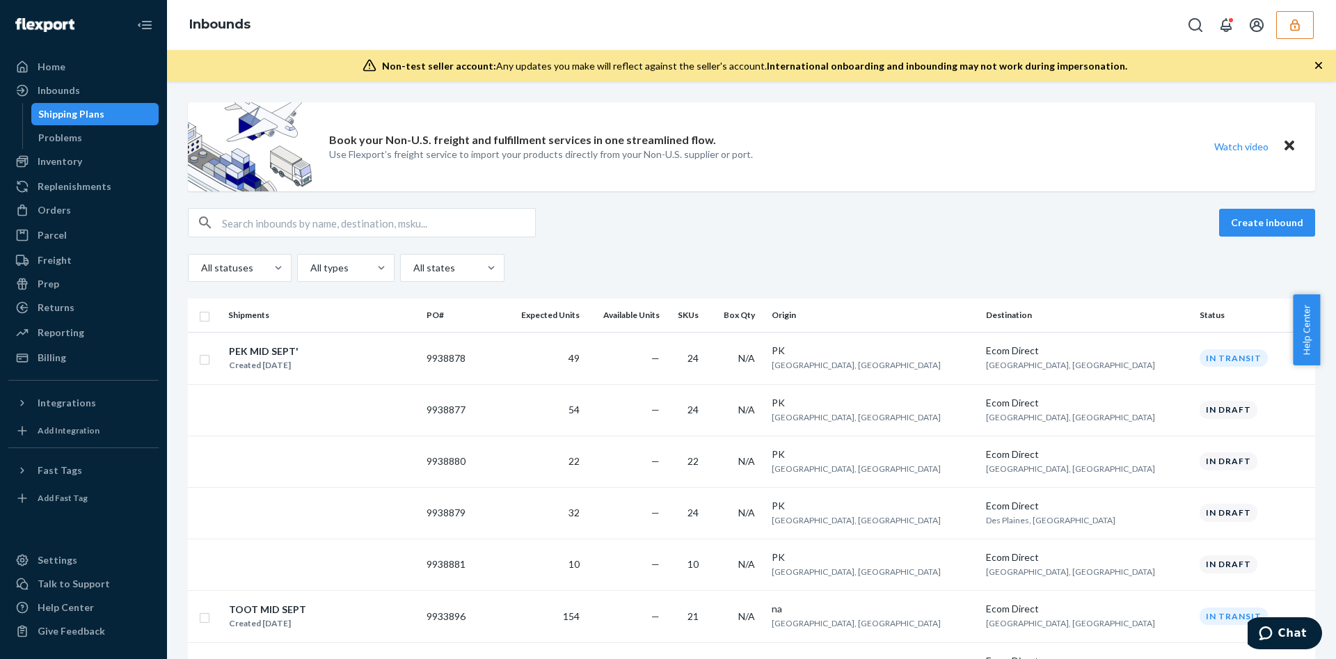 The width and height of the screenshot is (1336, 659). What do you see at coordinates (439, 65) in the screenshot?
I see `span: Non-test seller account:` at bounding box center [439, 65].